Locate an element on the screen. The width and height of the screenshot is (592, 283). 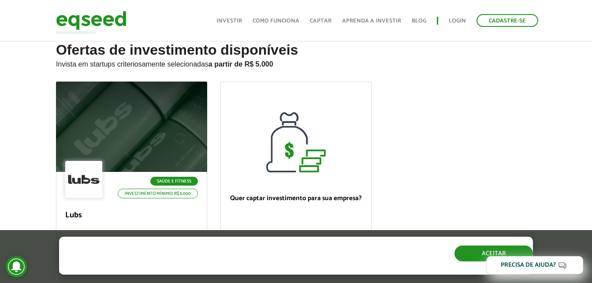
a: política de privacidade e de cookies is located at coordinates (226, 271).